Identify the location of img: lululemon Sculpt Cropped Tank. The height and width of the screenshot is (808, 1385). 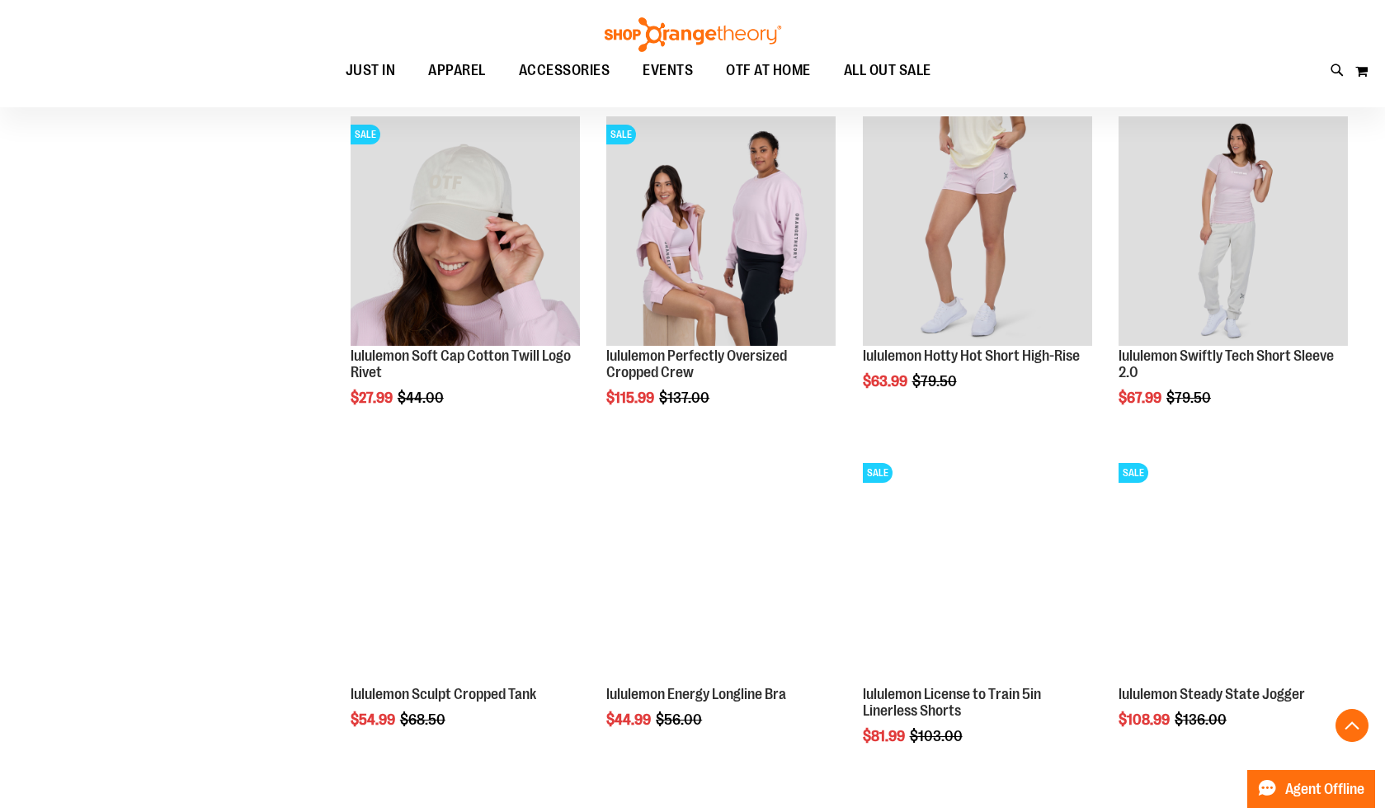
(465, 569).